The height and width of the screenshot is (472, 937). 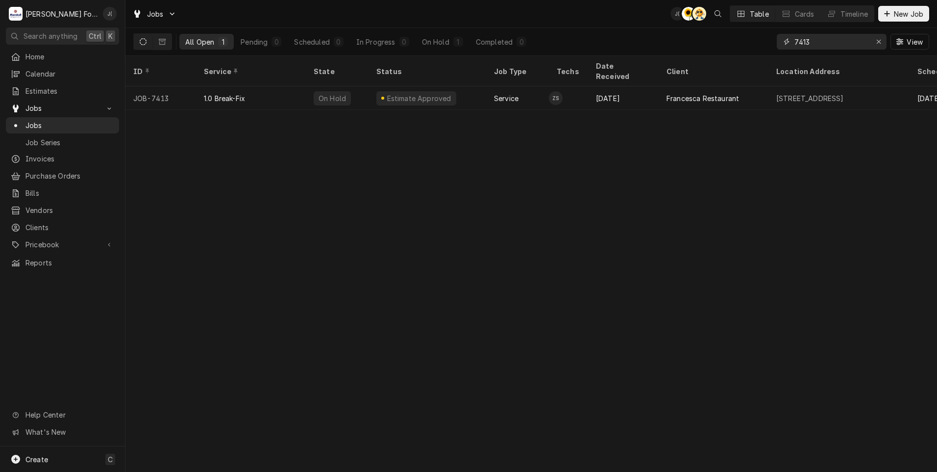 I want to click on div: Timeline, so click(x=855, y=14).